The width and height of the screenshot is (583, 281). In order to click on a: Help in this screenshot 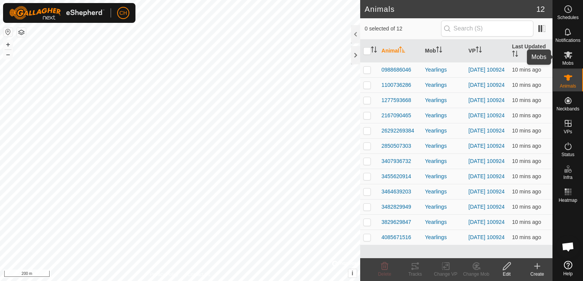, I will do `click(568, 269)`.